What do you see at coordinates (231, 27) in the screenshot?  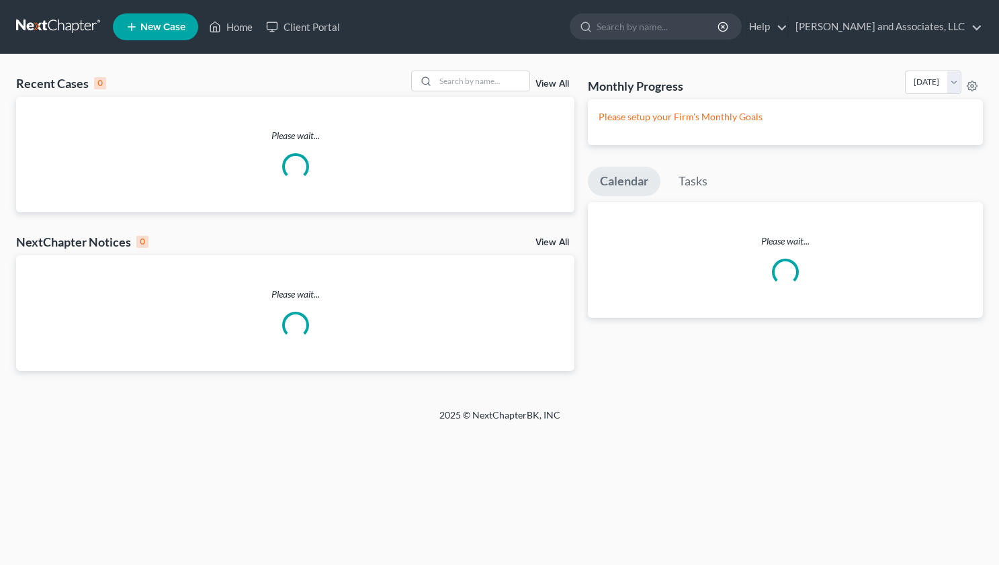 I see `a: Home` at bounding box center [231, 27].